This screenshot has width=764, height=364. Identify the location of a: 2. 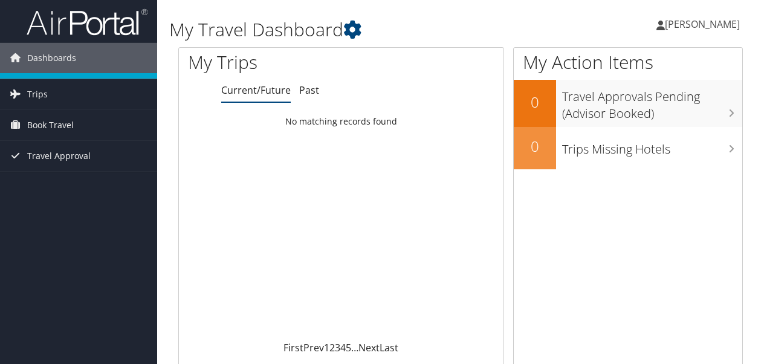
(332, 348).